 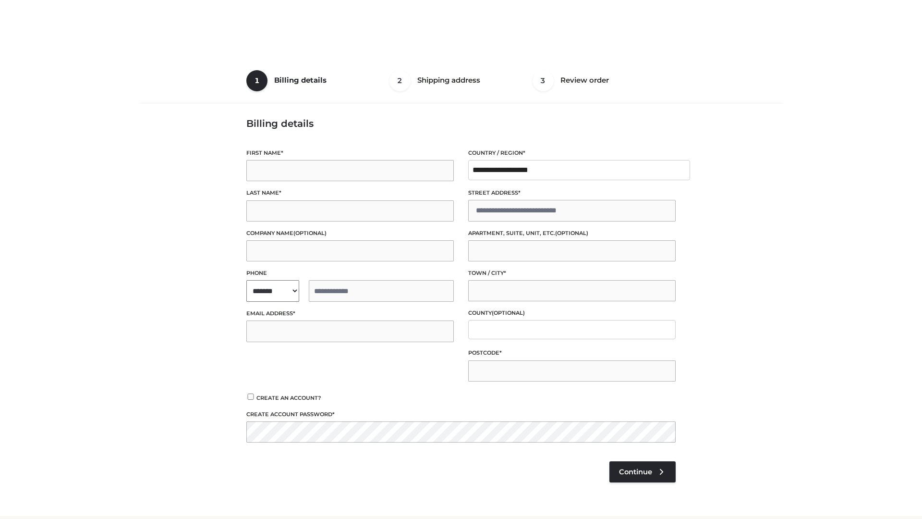 What do you see at coordinates (251, 396) in the screenshot?
I see `input: Create an account?` at bounding box center [251, 396].